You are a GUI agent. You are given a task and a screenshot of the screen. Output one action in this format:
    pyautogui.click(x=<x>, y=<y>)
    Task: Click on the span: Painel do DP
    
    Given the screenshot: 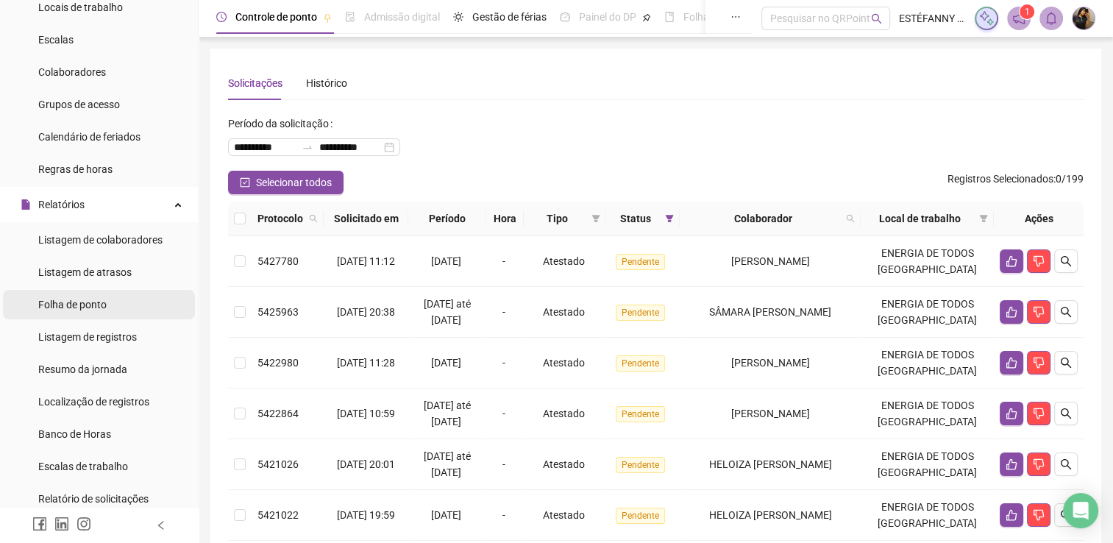 What is the action you would take?
    pyautogui.click(x=608, y=17)
    